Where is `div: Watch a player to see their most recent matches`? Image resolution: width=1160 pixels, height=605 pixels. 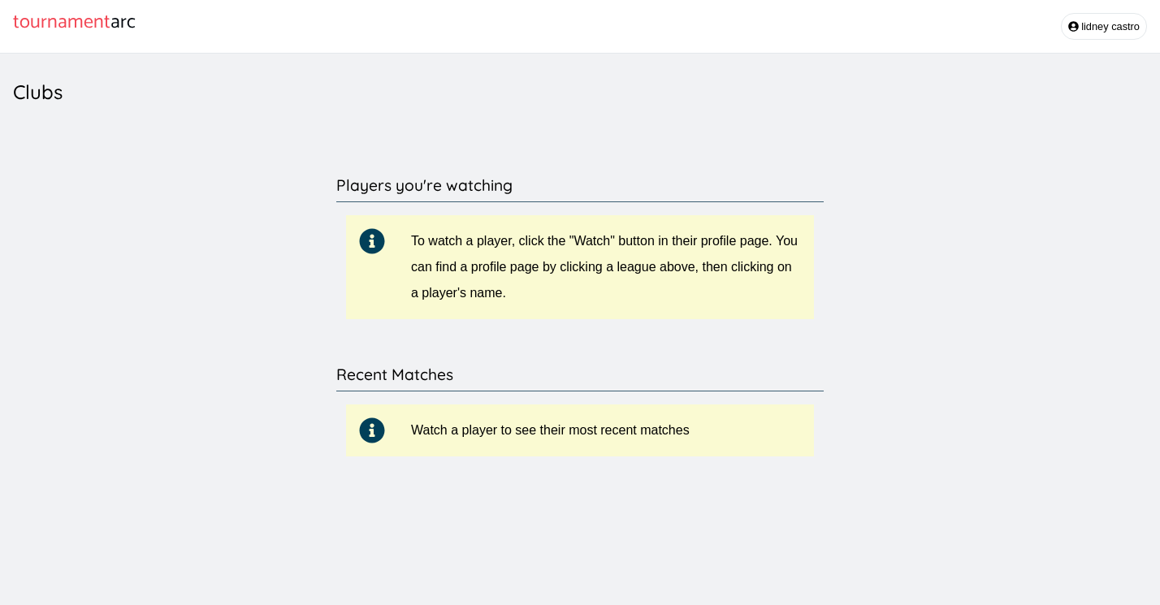 div: Watch a player to see their most recent matches is located at coordinates (606, 431).